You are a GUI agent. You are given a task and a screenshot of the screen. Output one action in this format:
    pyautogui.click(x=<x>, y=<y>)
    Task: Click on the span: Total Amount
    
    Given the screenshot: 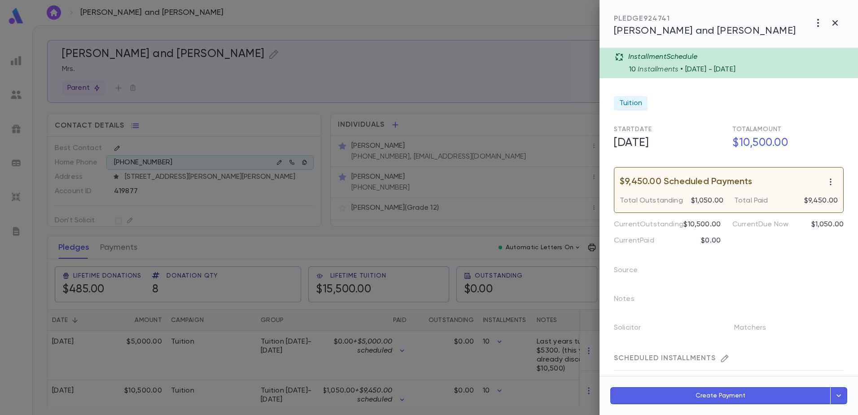 What is the action you would take?
    pyautogui.click(x=757, y=129)
    